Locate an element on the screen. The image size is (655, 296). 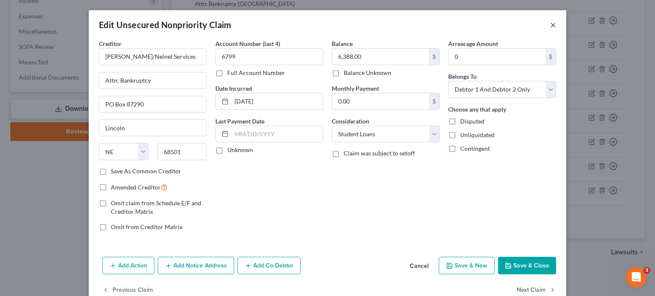
input: Enter address... is located at coordinates (153, 81).